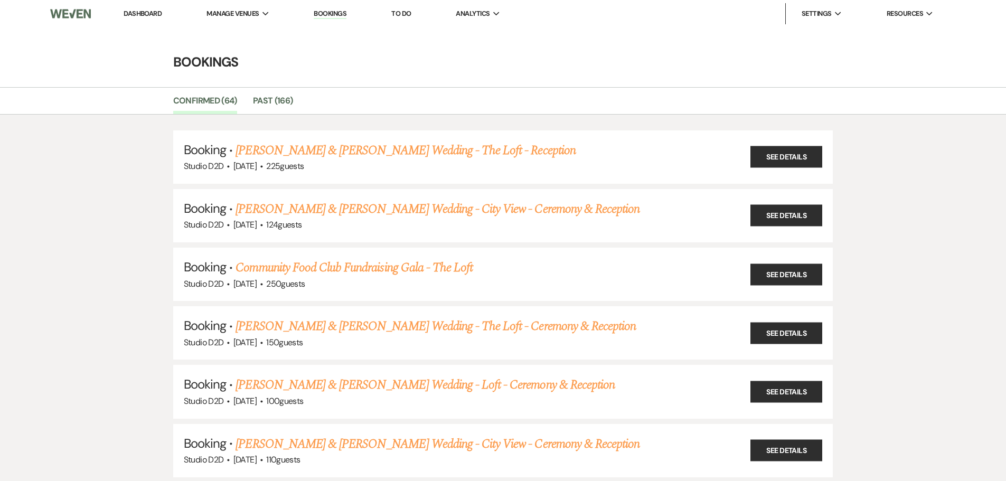 The height and width of the screenshot is (481, 1006). What do you see at coordinates (273, 104) in the screenshot?
I see `a: Past (166)` at bounding box center [273, 104].